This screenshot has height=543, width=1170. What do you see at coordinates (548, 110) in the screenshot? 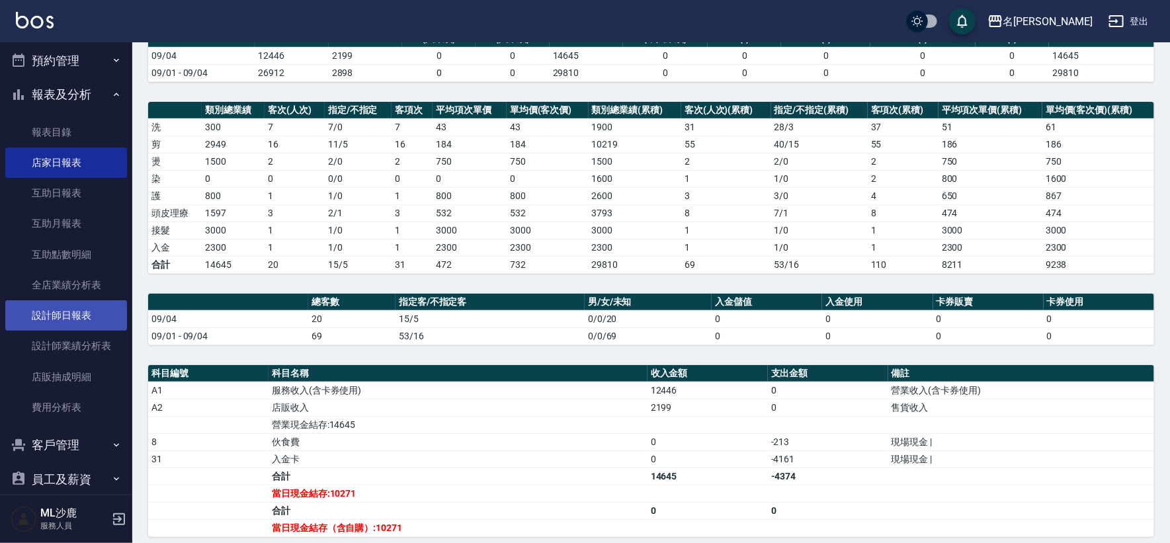
I see `th: 單均價(客次價)` at bounding box center [548, 110].